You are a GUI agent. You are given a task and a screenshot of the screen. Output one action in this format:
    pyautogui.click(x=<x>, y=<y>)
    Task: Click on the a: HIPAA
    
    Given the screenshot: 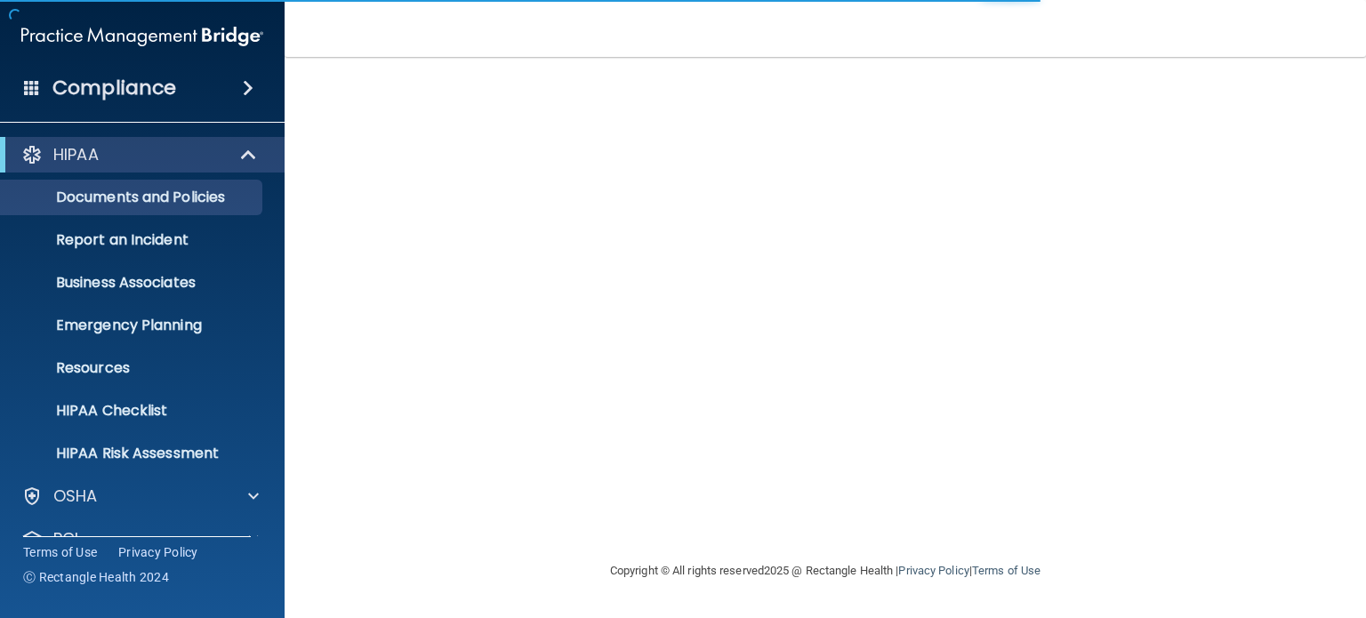 What is the action you would take?
    pyautogui.click(x=140, y=155)
    